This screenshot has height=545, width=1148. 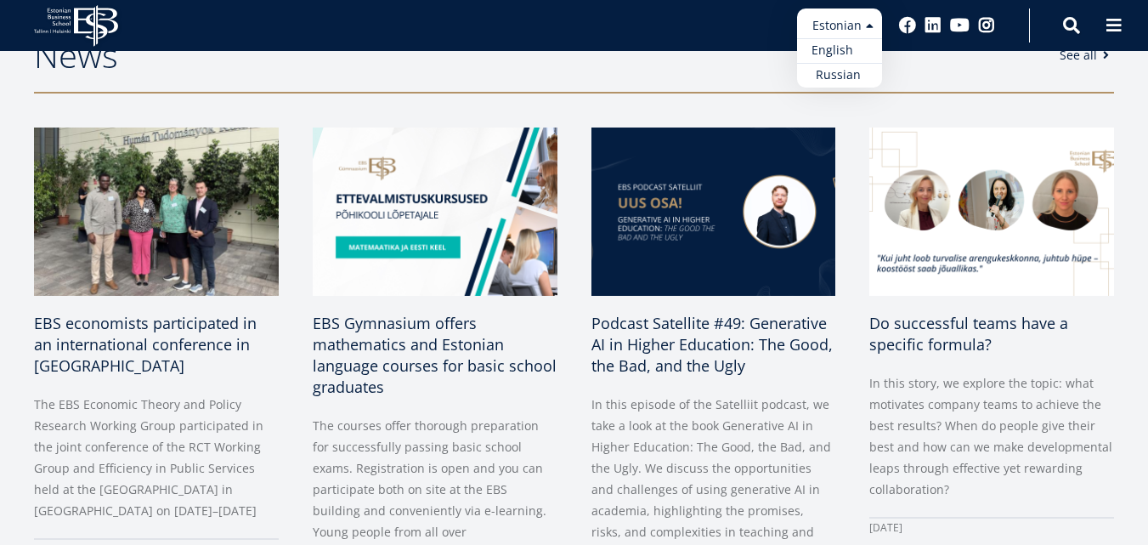 What do you see at coordinates (839, 50) in the screenshot?
I see `a: English` at bounding box center [839, 50].